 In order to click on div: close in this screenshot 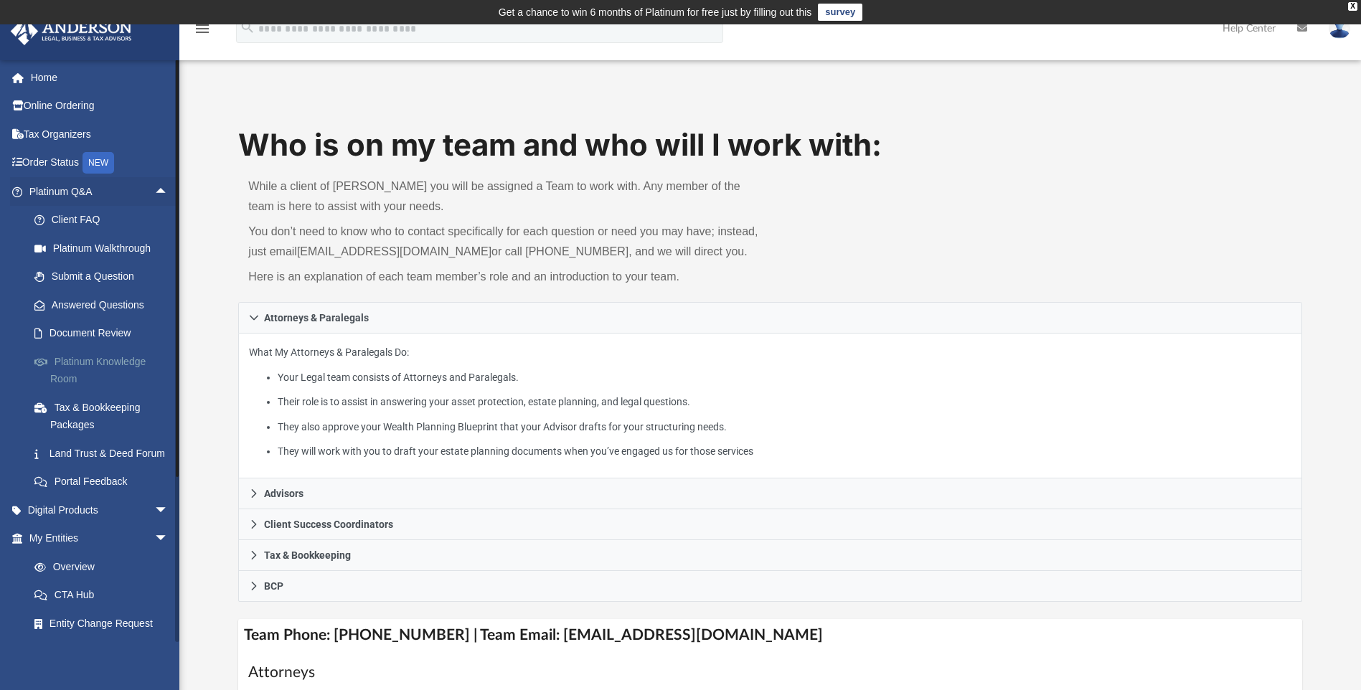, I will do `click(1353, 6)`.